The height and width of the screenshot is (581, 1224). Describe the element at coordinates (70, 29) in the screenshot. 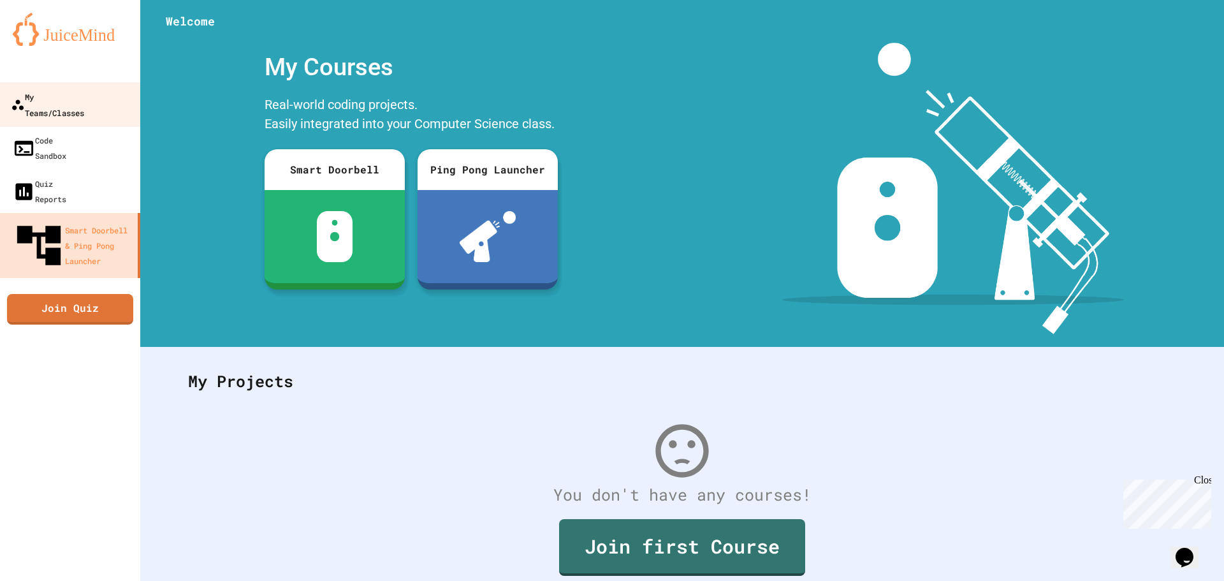

I see `img: logo-orange.svg` at that location.